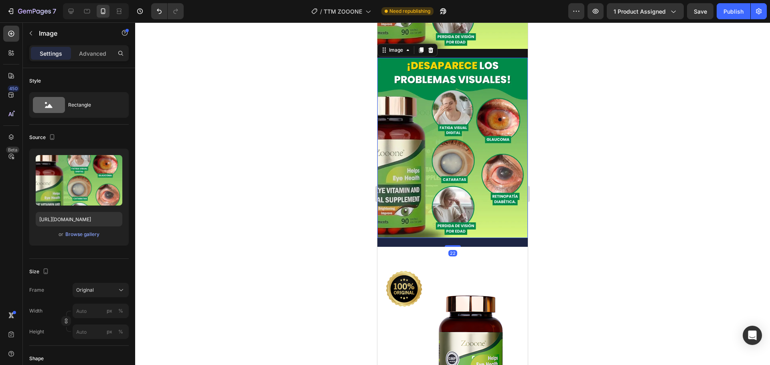 The height and width of the screenshot is (365, 770). What do you see at coordinates (79, 219) in the screenshot?
I see `input: https://example.com/image.jpg` at bounding box center [79, 219].